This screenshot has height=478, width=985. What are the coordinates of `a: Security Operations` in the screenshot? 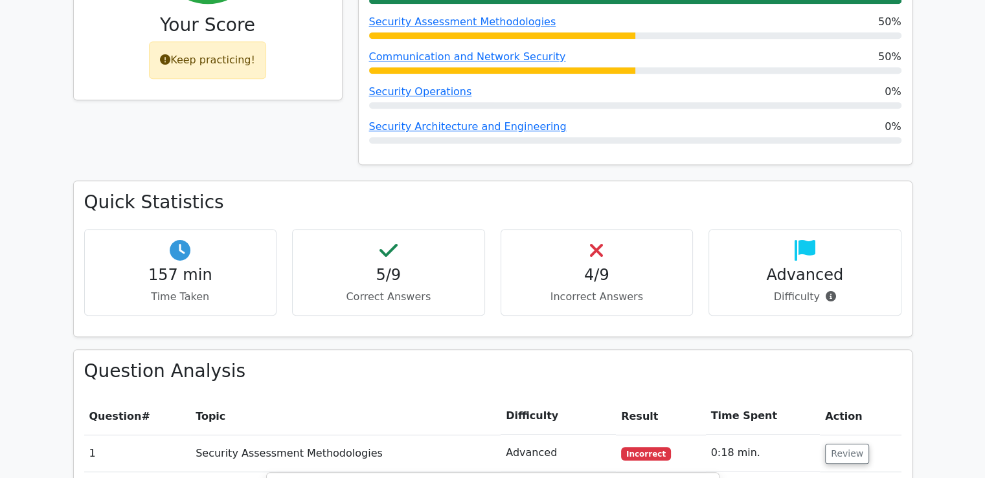 It's located at (420, 91).